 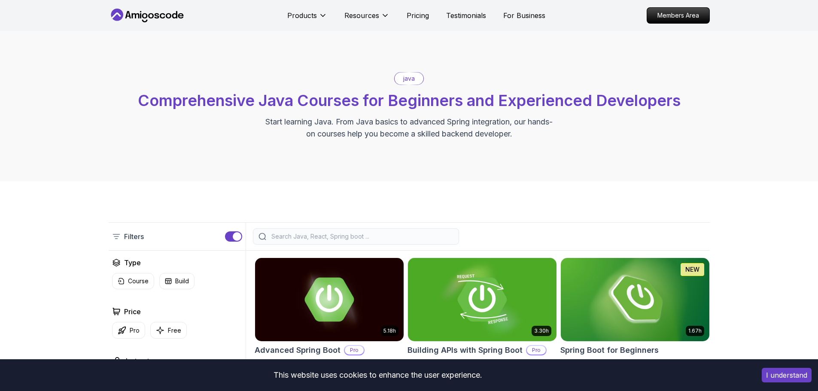 What do you see at coordinates (182, 281) in the screenshot?
I see `p: Build` at bounding box center [182, 281].